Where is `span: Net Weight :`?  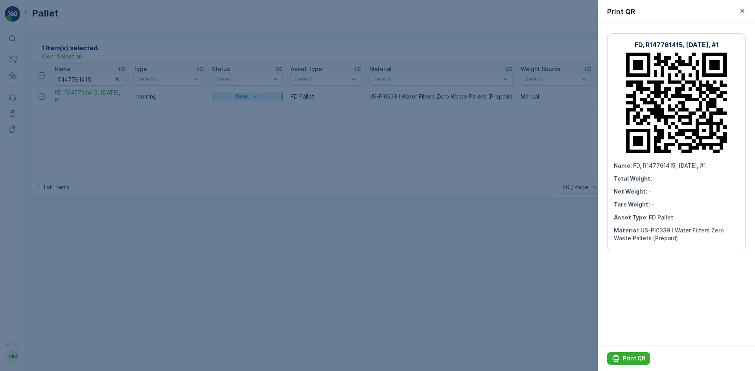 span: Net Weight : is located at coordinates (631, 191).